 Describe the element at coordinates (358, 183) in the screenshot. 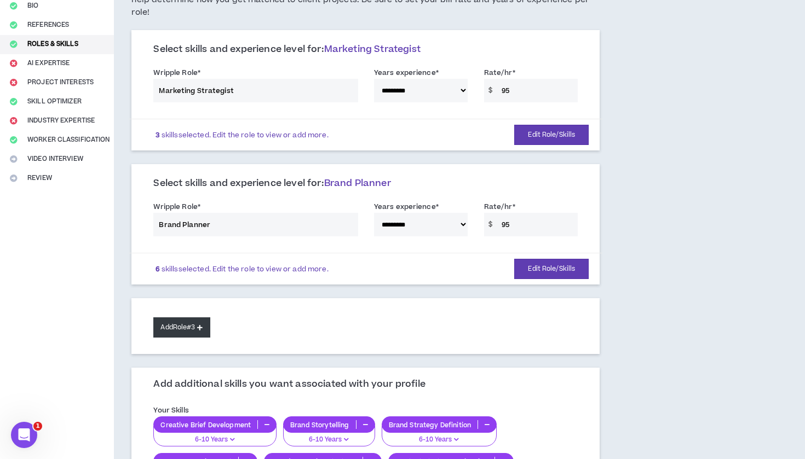

I see `span: Brand Planner` at that location.